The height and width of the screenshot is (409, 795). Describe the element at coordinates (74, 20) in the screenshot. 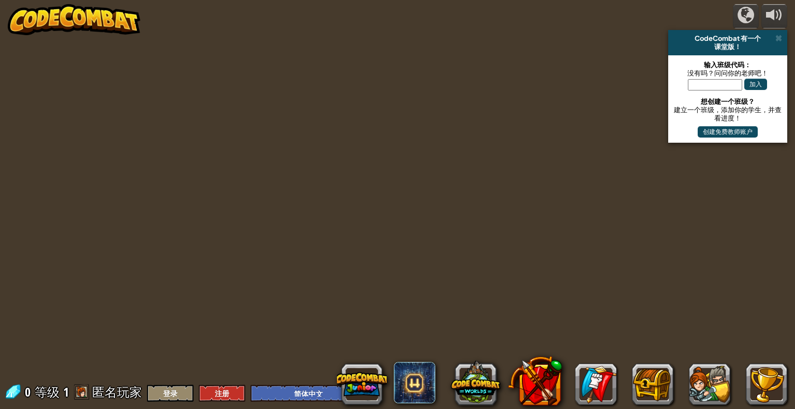

I see `img: CodeCombat - Learn how to code by playing a game` at that location.